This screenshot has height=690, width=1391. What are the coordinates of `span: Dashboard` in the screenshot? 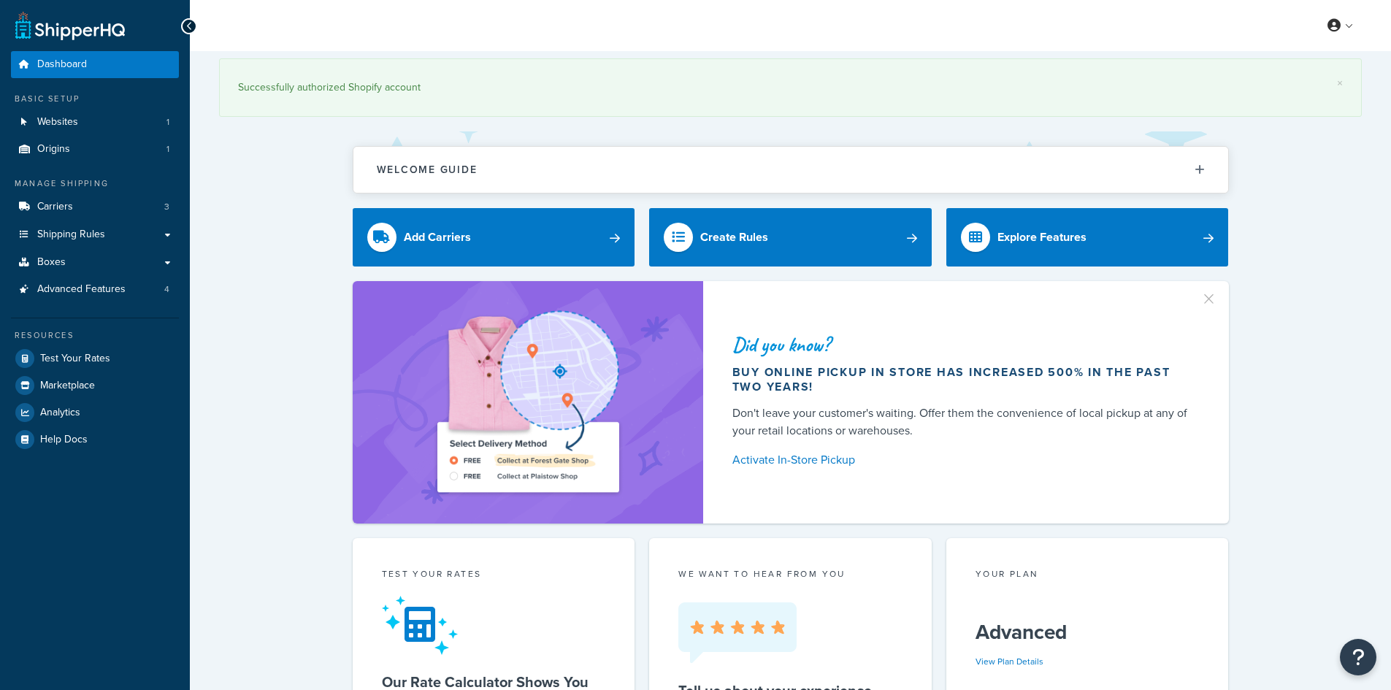 It's located at (62, 64).